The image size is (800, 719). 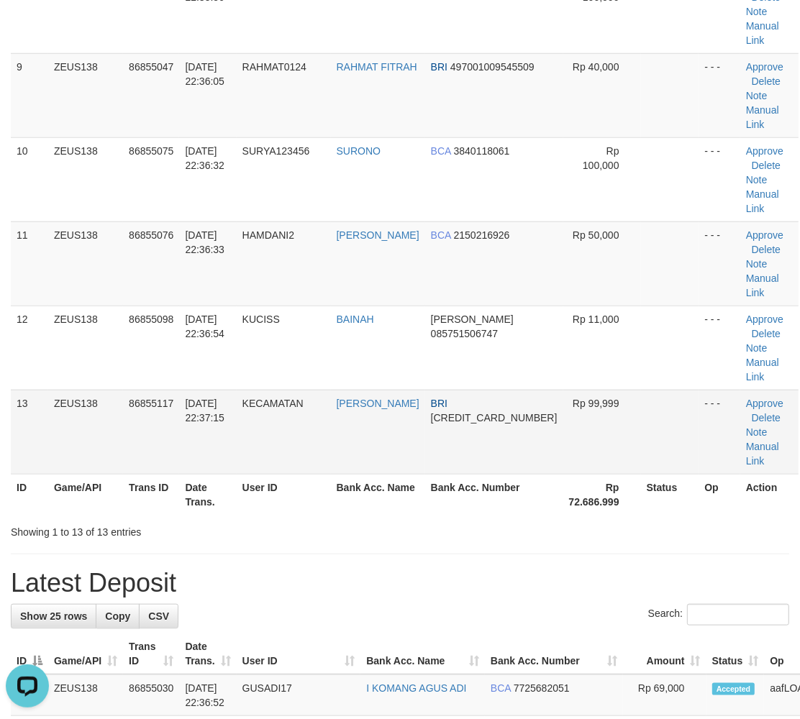 What do you see at coordinates (734, 689) in the screenshot?
I see `span: Accepted` at bounding box center [734, 689].